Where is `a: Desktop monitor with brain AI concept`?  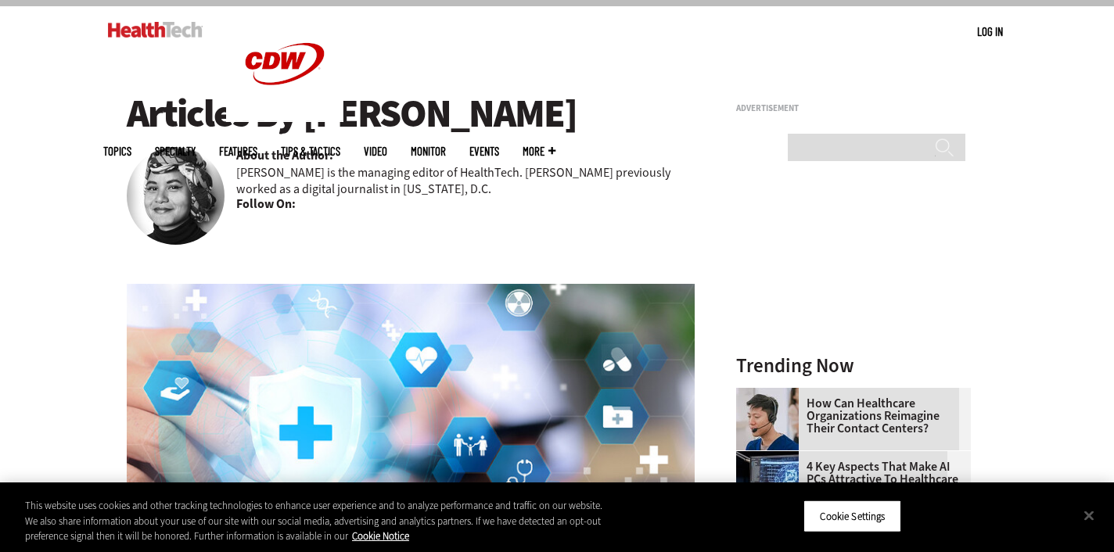 a: Desktop monitor with brain AI concept is located at coordinates (771, 458).